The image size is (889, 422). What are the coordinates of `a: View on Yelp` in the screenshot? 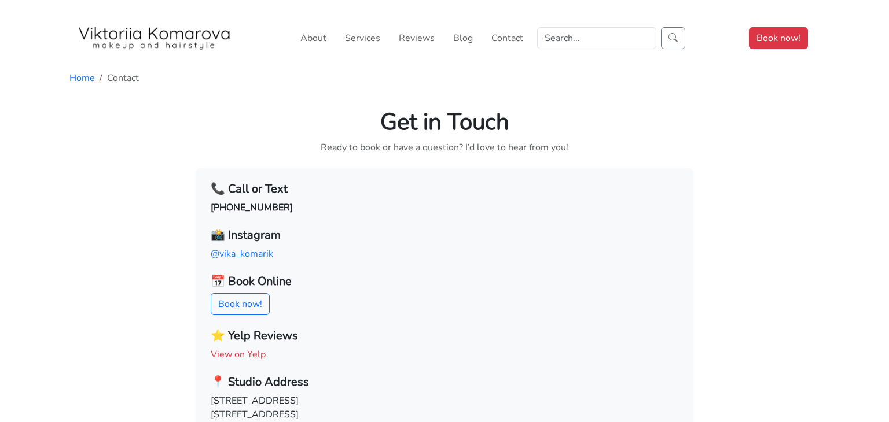 It's located at (238, 355).